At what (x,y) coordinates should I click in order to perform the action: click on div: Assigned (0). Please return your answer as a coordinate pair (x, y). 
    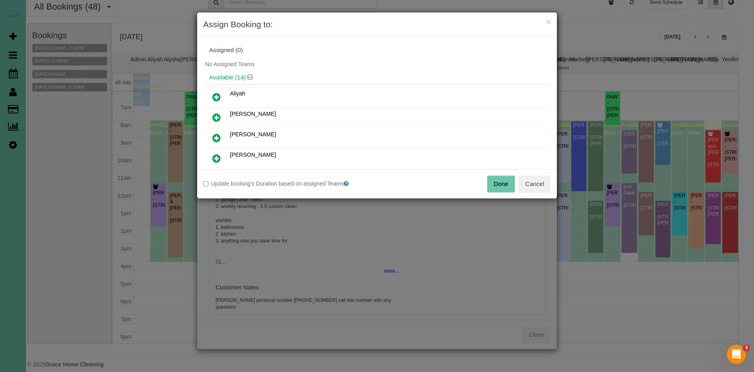
    Looking at the image, I should click on (377, 50).